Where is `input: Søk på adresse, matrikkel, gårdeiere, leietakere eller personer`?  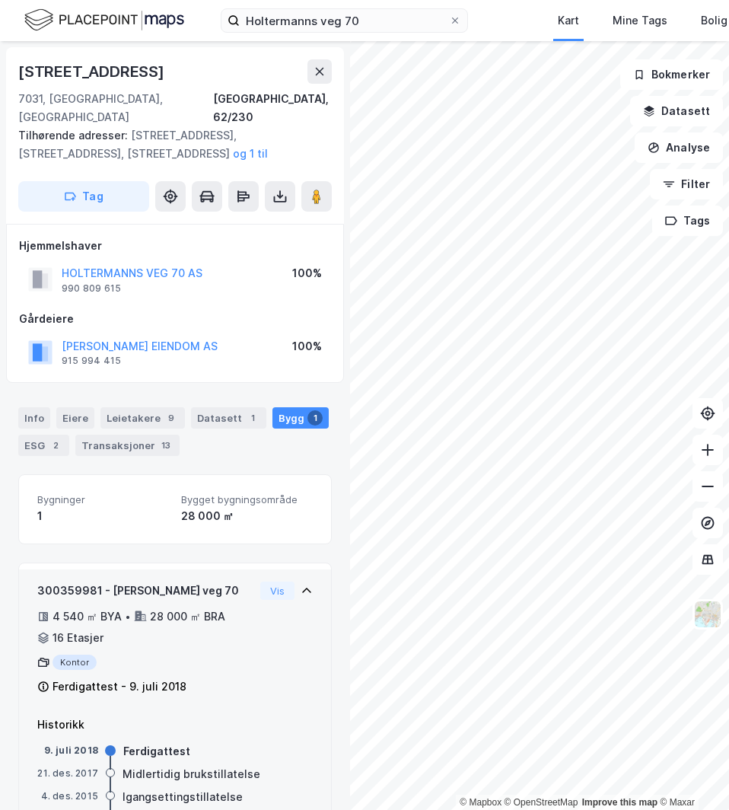 input: Søk på adresse, matrikkel, gårdeiere, leietakere eller personer is located at coordinates (344, 21).